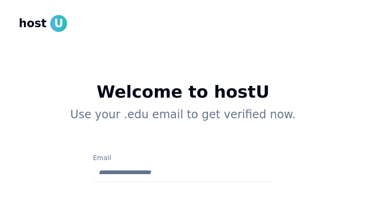  I want to click on h1: Welcome to hostU, so click(183, 92).